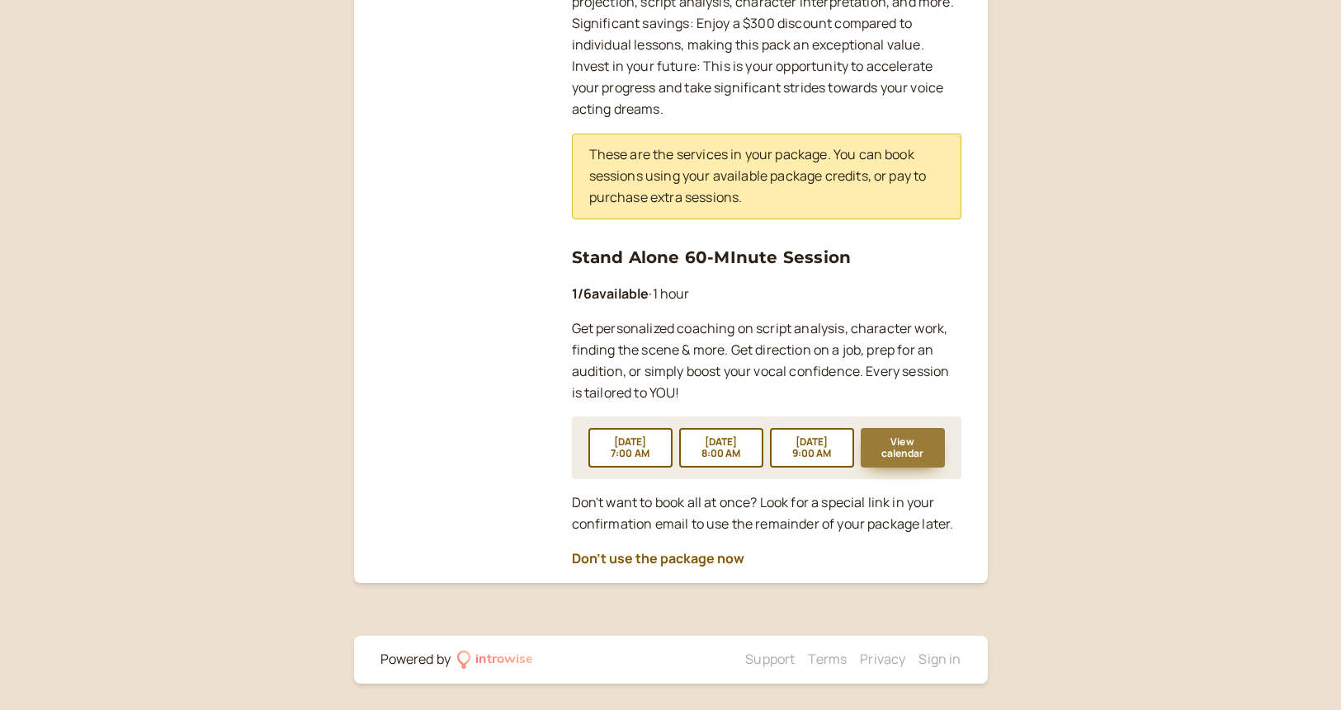 This screenshot has height=710, width=1341. Describe the element at coordinates (766, 257) in the screenshot. I see `h3: Stand Alone 60-MInute Session` at that location.